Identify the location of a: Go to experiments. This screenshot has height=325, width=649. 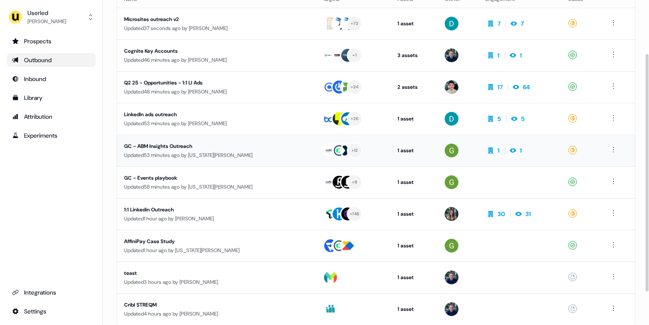
(51, 136).